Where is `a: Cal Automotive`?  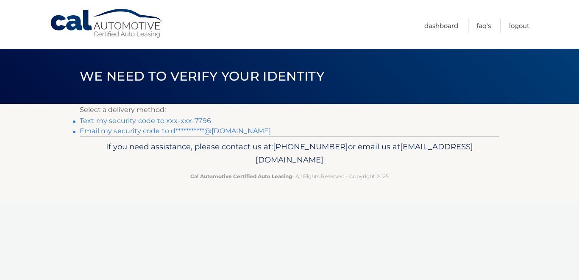
a: Cal Automotive is located at coordinates (107, 23).